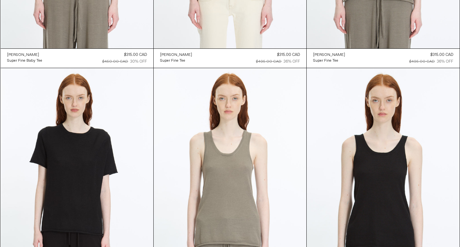 The width and height of the screenshot is (460, 247). What do you see at coordinates (115, 62) in the screenshot?
I see `div: $450.00 CAD` at bounding box center [115, 62].